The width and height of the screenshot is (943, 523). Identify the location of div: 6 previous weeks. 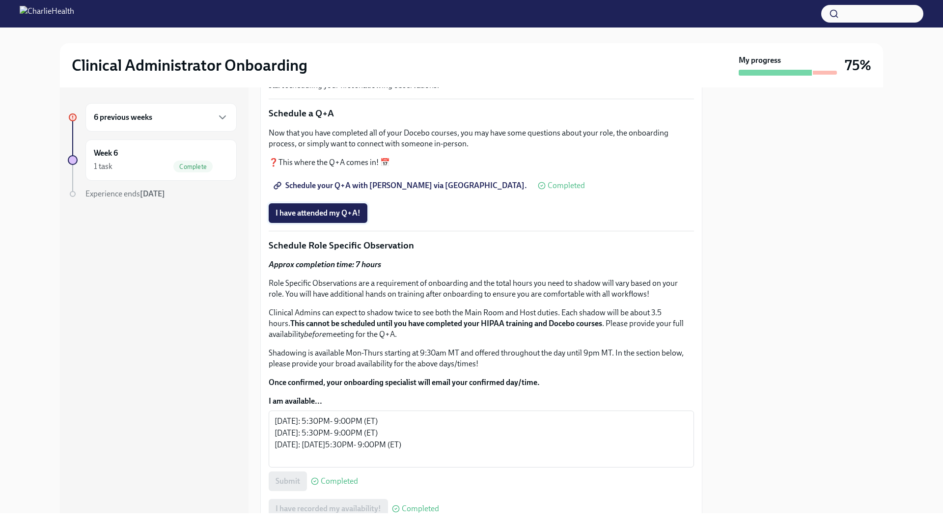
(161, 117).